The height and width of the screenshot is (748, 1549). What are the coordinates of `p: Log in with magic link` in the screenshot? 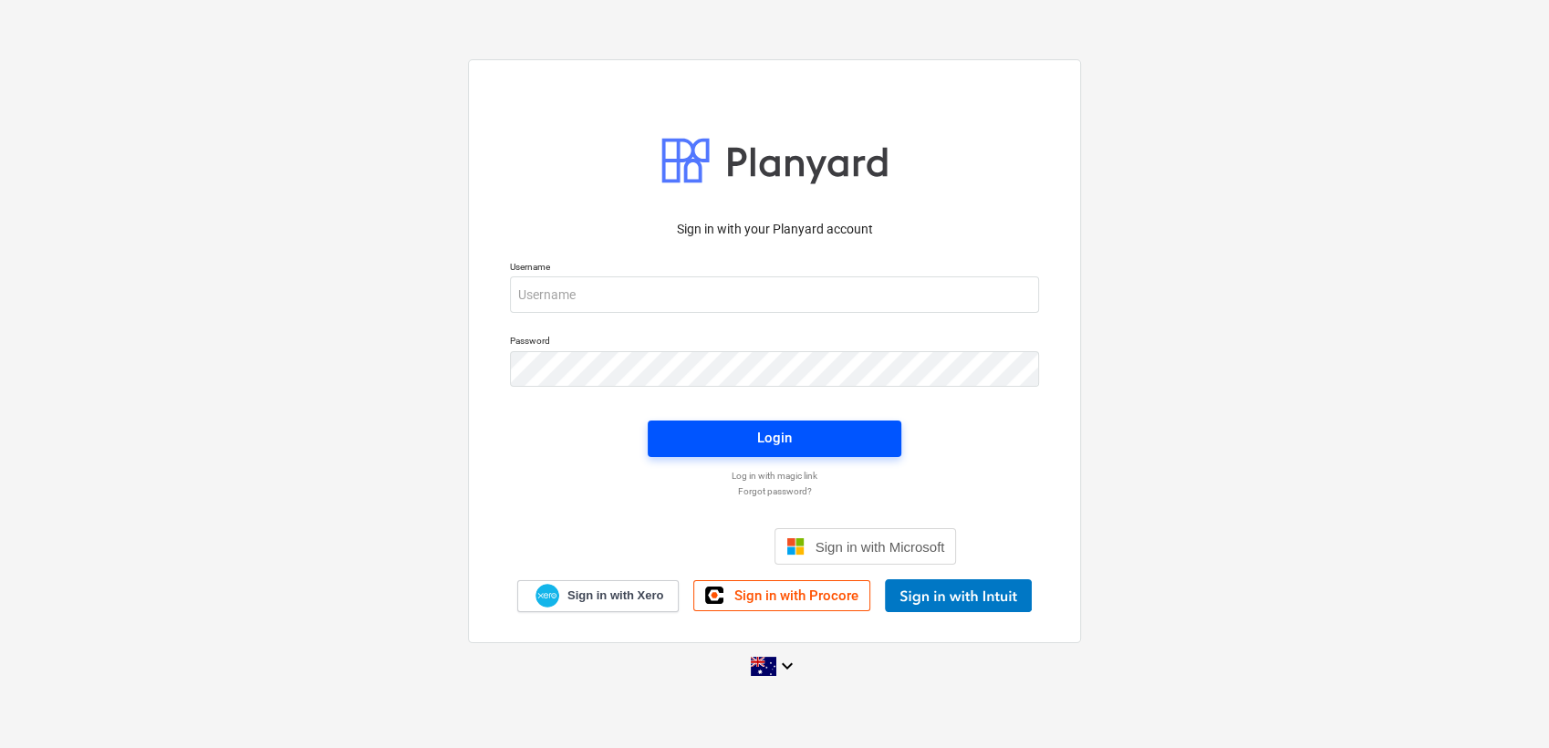 It's located at (774, 475).